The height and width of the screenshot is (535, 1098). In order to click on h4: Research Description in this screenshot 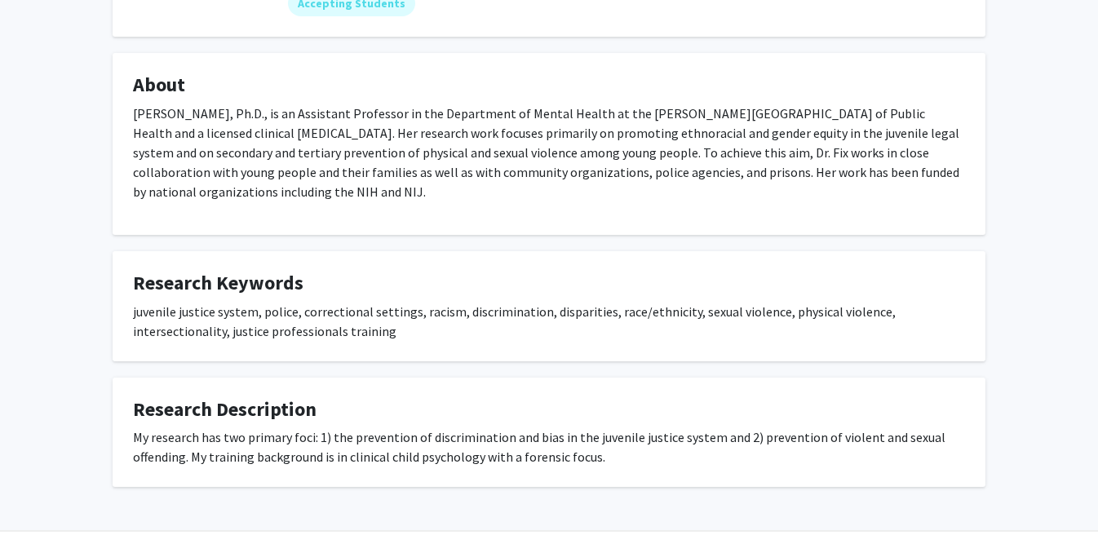, I will do `click(549, 410)`.